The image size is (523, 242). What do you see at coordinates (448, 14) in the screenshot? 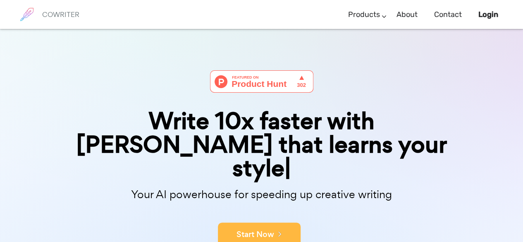
I see `a: Contact` at bounding box center [448, 14].